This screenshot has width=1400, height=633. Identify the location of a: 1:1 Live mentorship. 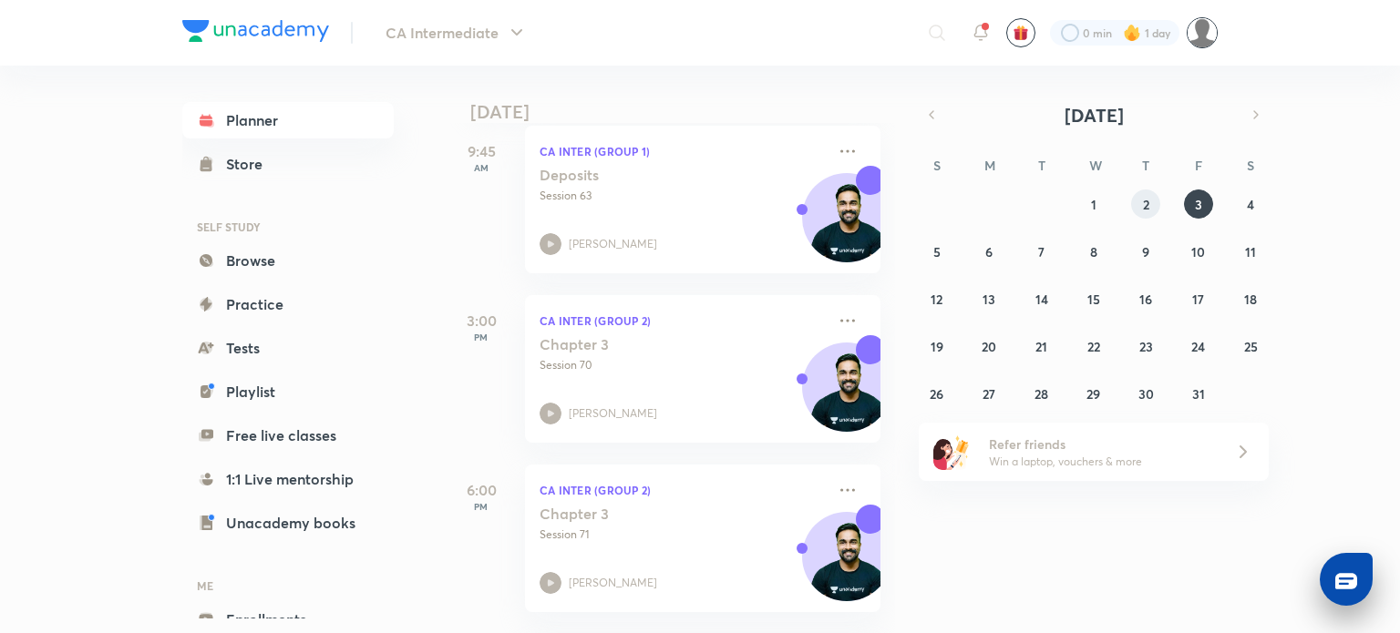
(288, 479).